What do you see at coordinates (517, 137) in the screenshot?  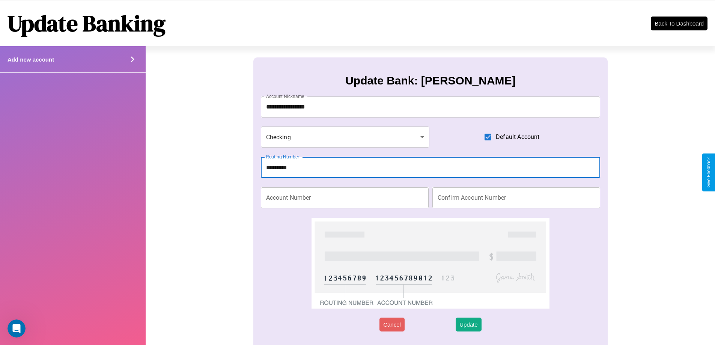 I see `span: Default Account` at bounding box center [517, 137].